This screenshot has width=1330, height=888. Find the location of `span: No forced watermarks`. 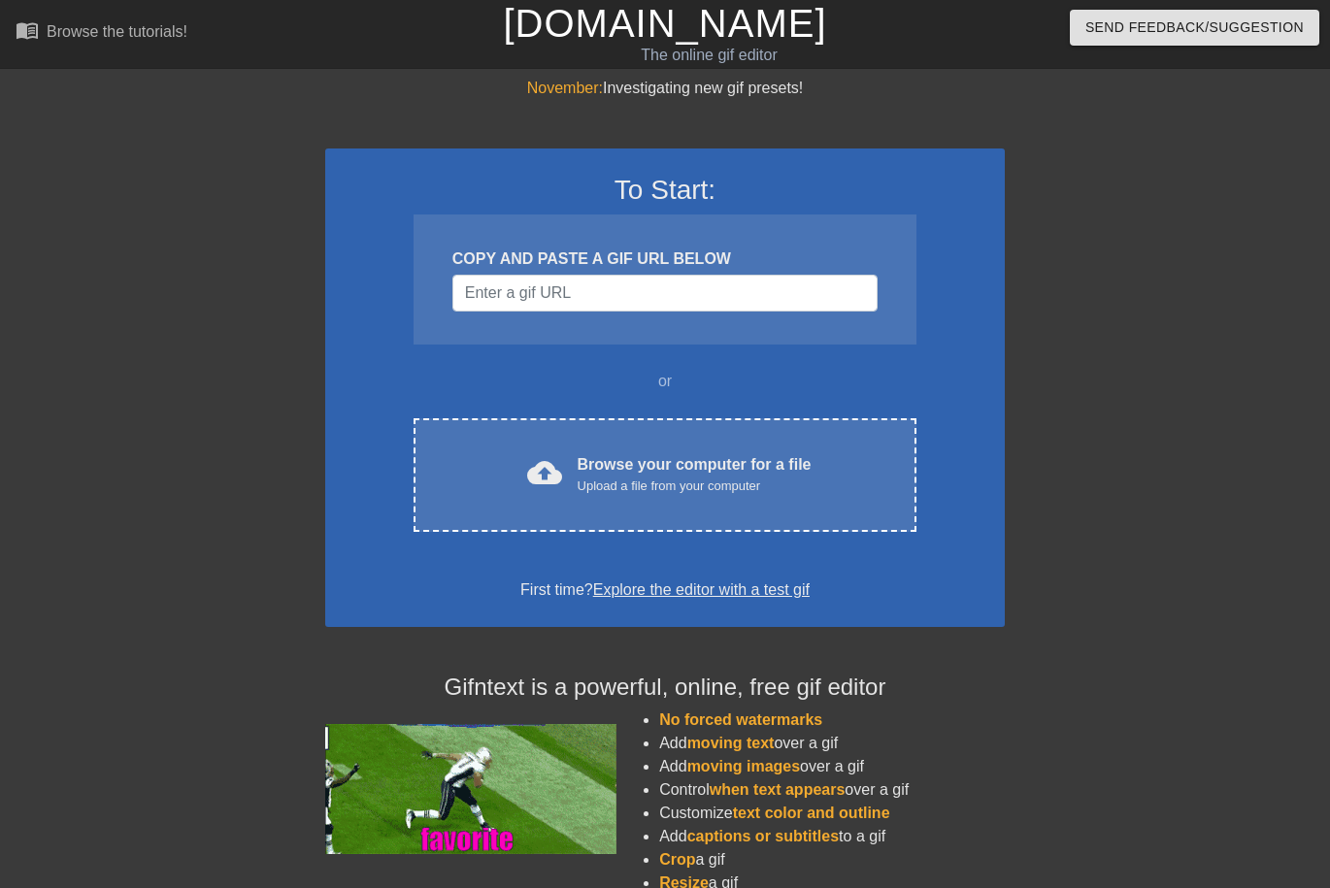

span: No forced watermarks is located at coordinates (740, 719).